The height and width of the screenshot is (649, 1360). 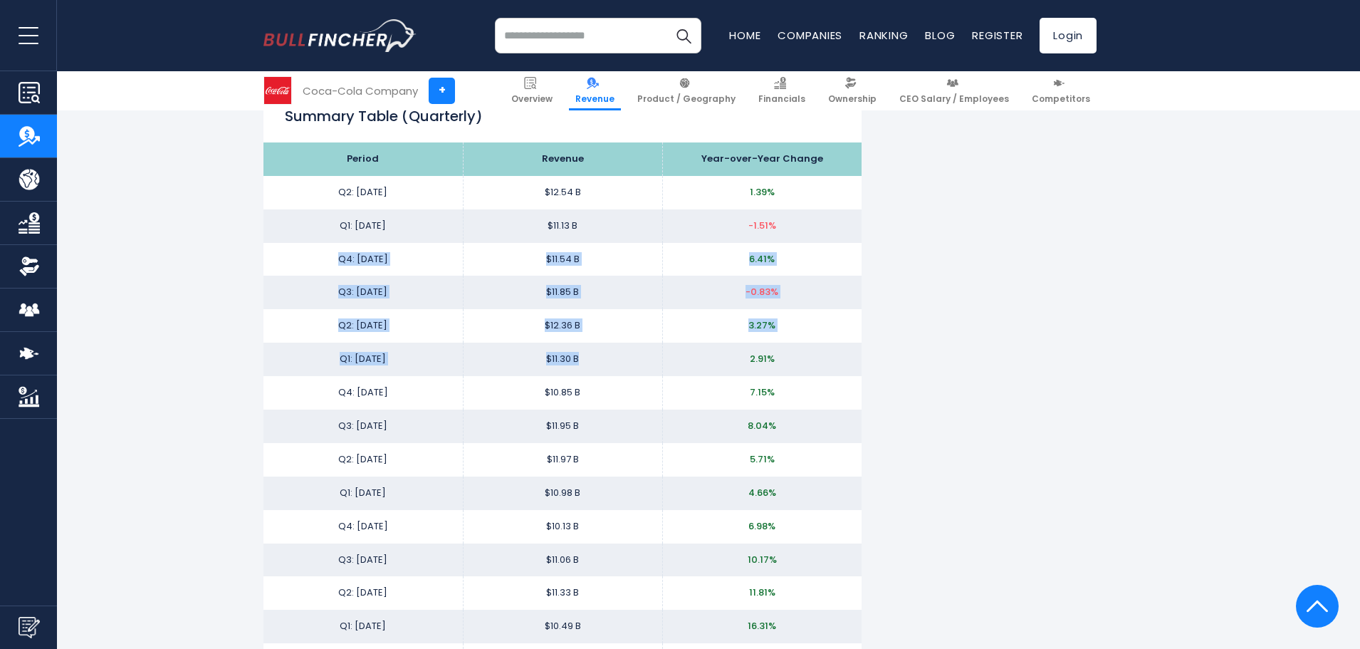 What do you see at coordinates (563, 116) in the screenshot?
I see `h2: Summary Table (Quarterly)` at bounding box center [563, 116].